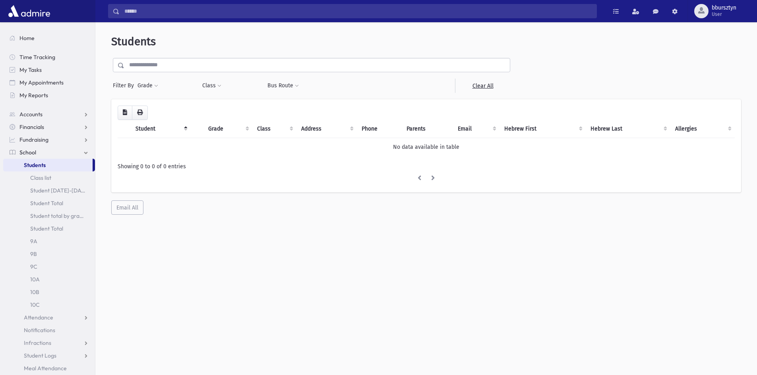 Image resolution: width=757 pixels, height=375 pixels. What do you see at coordinates (49, 70) in the screenshot?
I see `a: My Tasks` at bounding box center [49, 70].